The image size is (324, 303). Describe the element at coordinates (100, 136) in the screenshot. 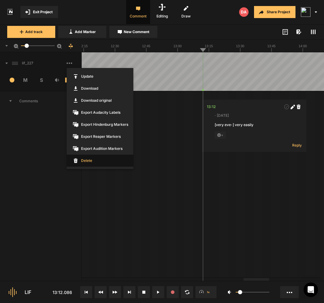

I see `span: Export Reaper Markers` at that location.